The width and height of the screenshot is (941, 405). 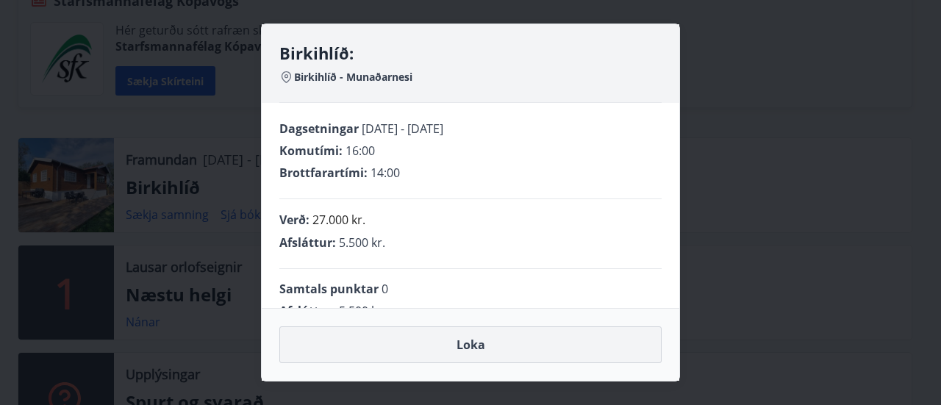 I want to click on span: 14:00, so click(x=385, y=173).